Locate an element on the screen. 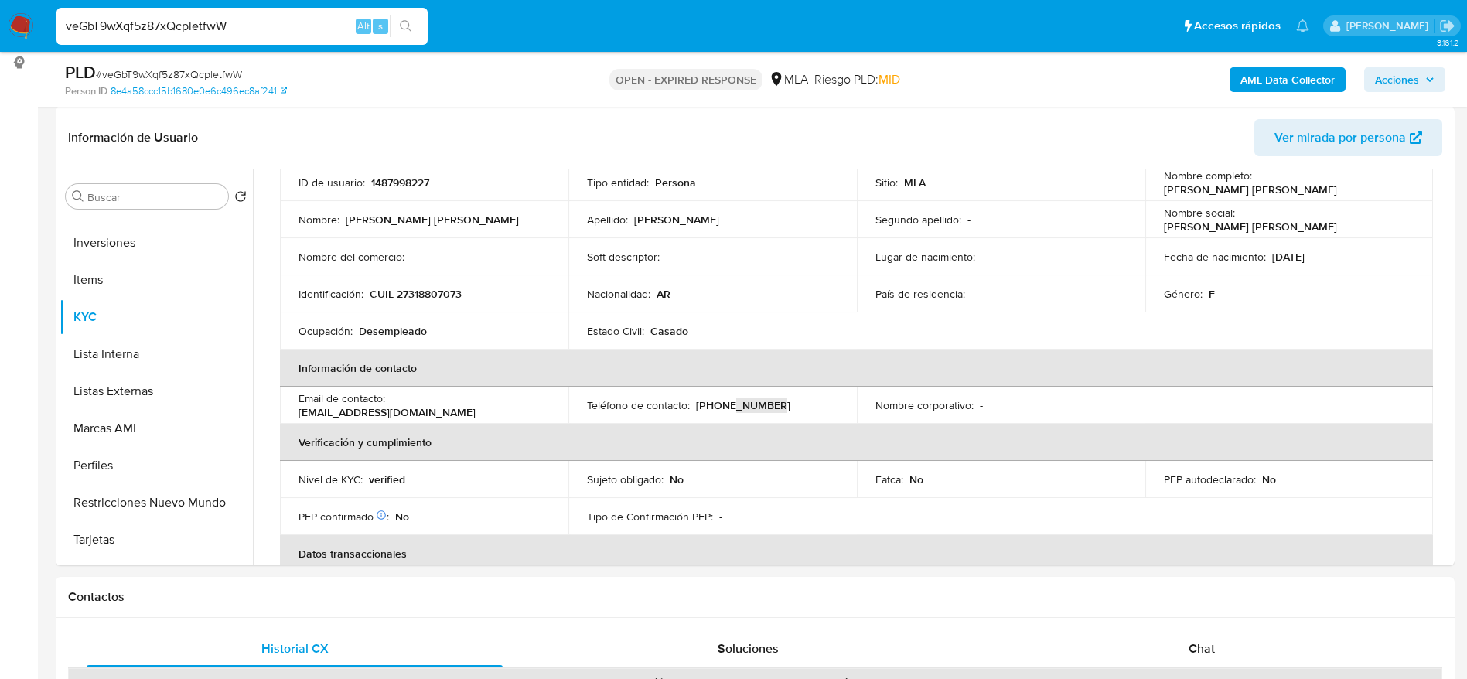 The image size is (1467, 679). p: Casado is located at coordinates (669, 331).